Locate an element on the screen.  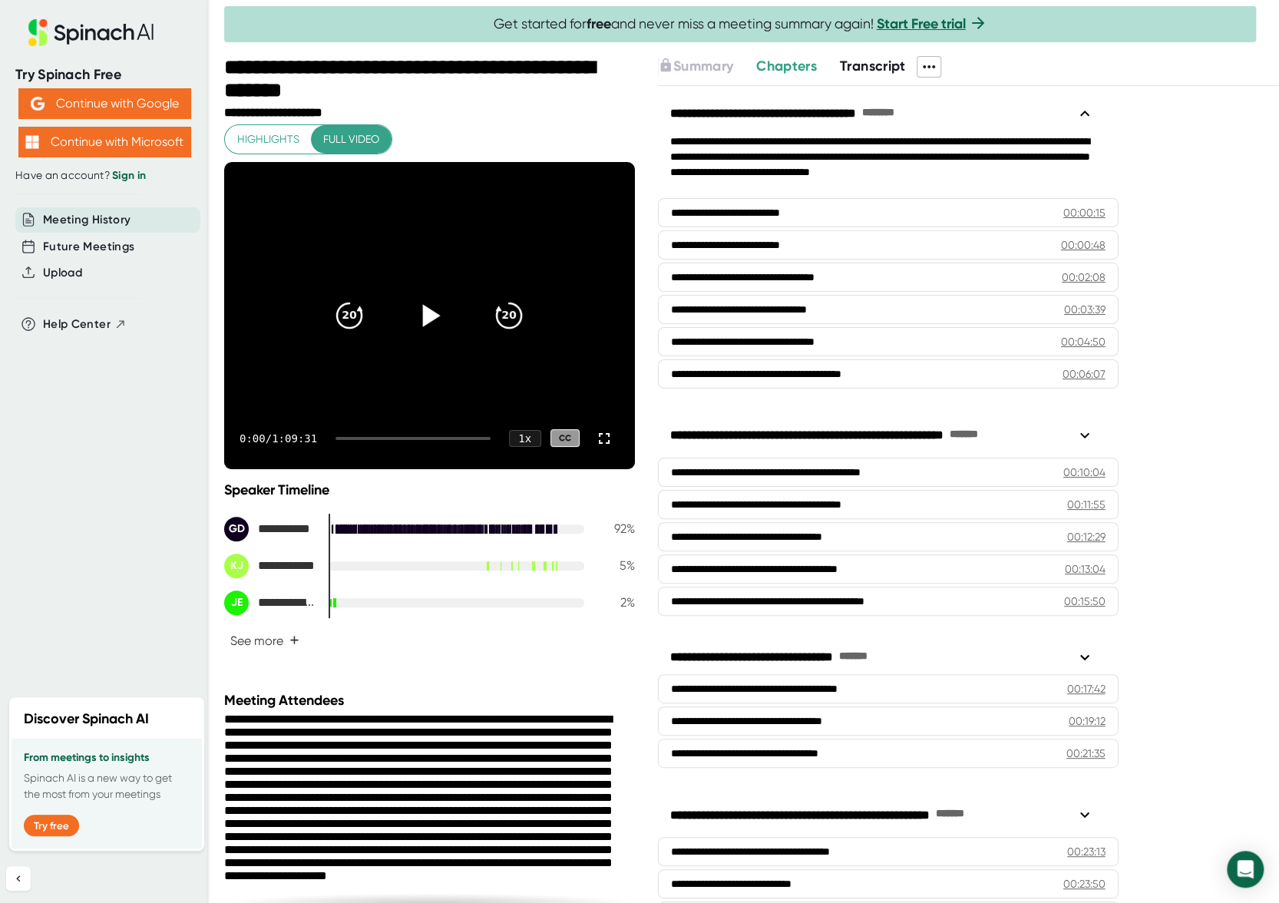
div: Have an account? is located at coordinates (104, 176).